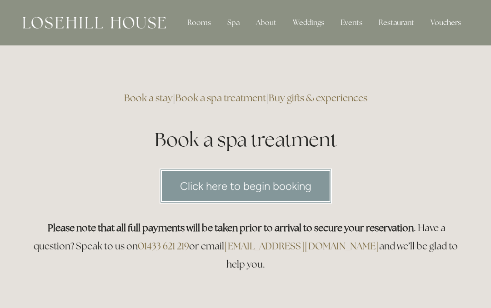  I want to click on div: Rooms, so click(199, 23).